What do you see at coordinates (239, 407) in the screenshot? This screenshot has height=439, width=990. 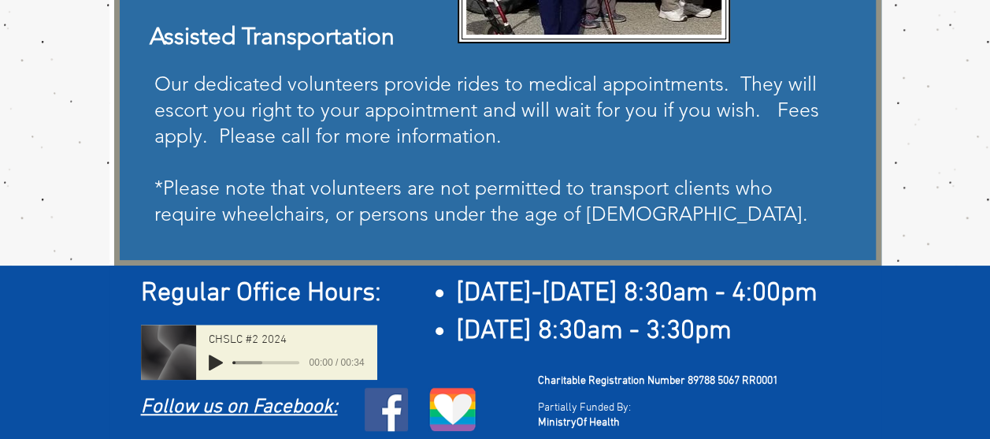 I see `span: Follow us on Facebook:` at bounding box center [239, 407].